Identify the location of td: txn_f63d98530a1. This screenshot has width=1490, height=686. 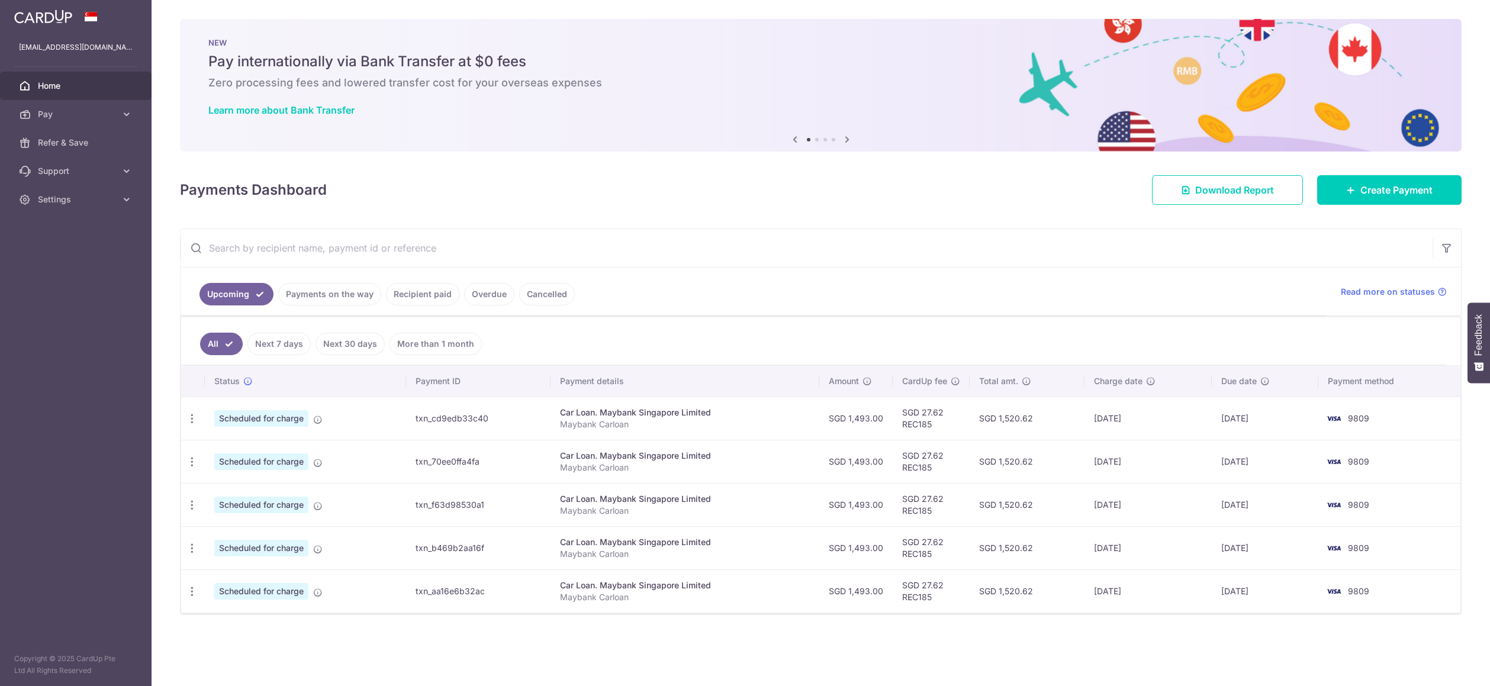
(478, 504).